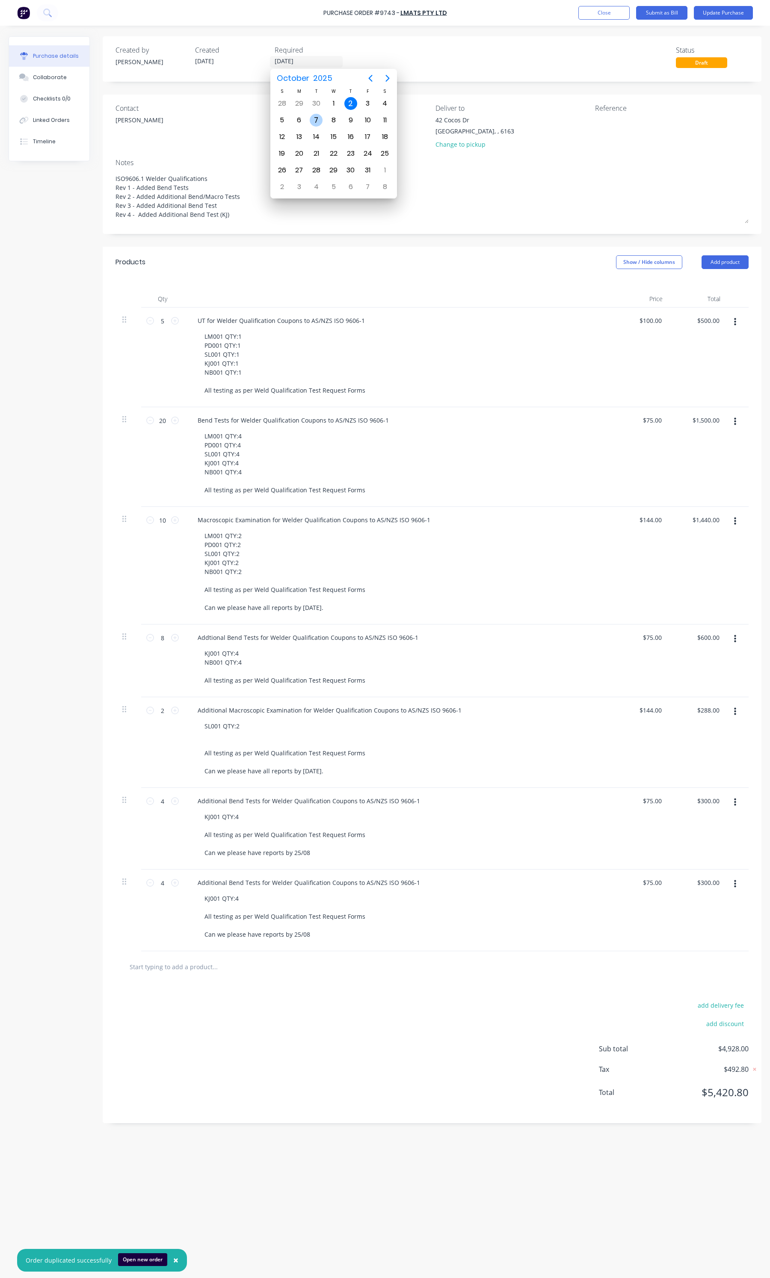 This screenshot has width=770, height=1278. I want to click on div: Thursday, October 9, 2025, so click(351, 120).